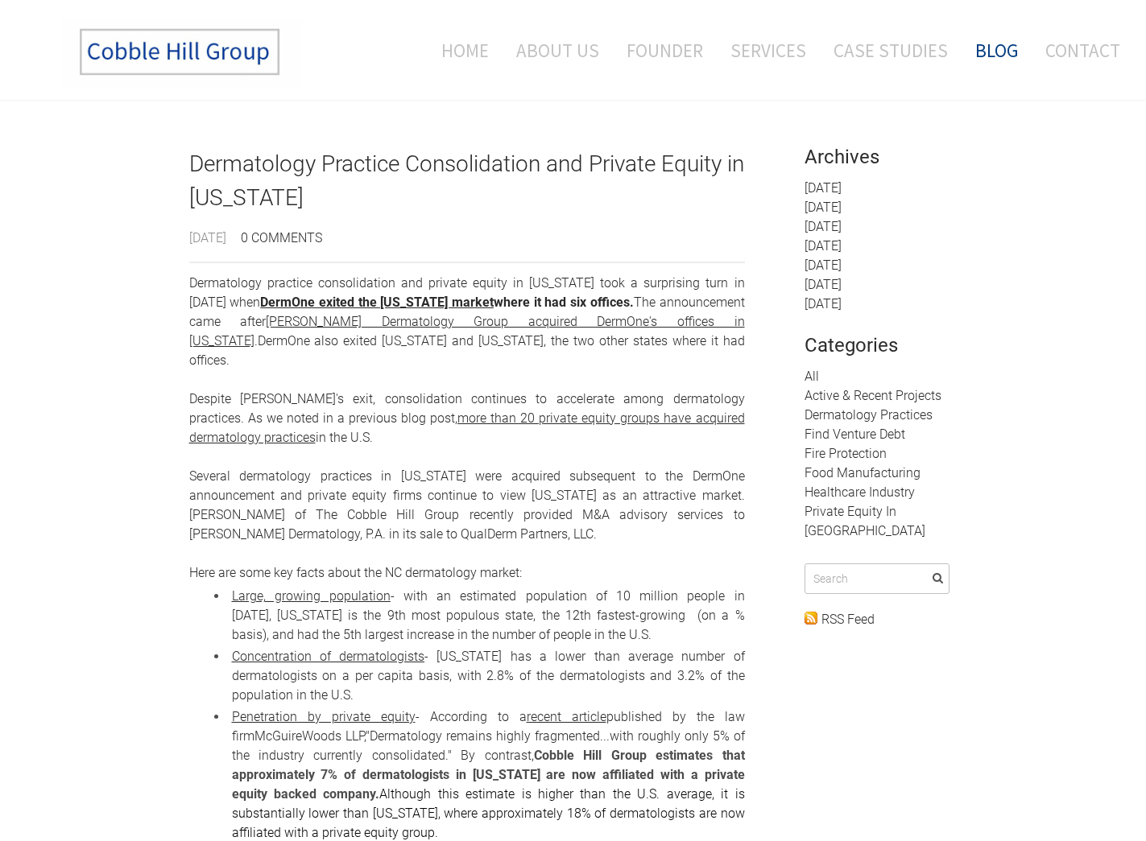  Describe the element at coordinates (467, 428) in the screenshot. I see `a: more than 20 private equity groups have acquired dermatology practices` at that location.